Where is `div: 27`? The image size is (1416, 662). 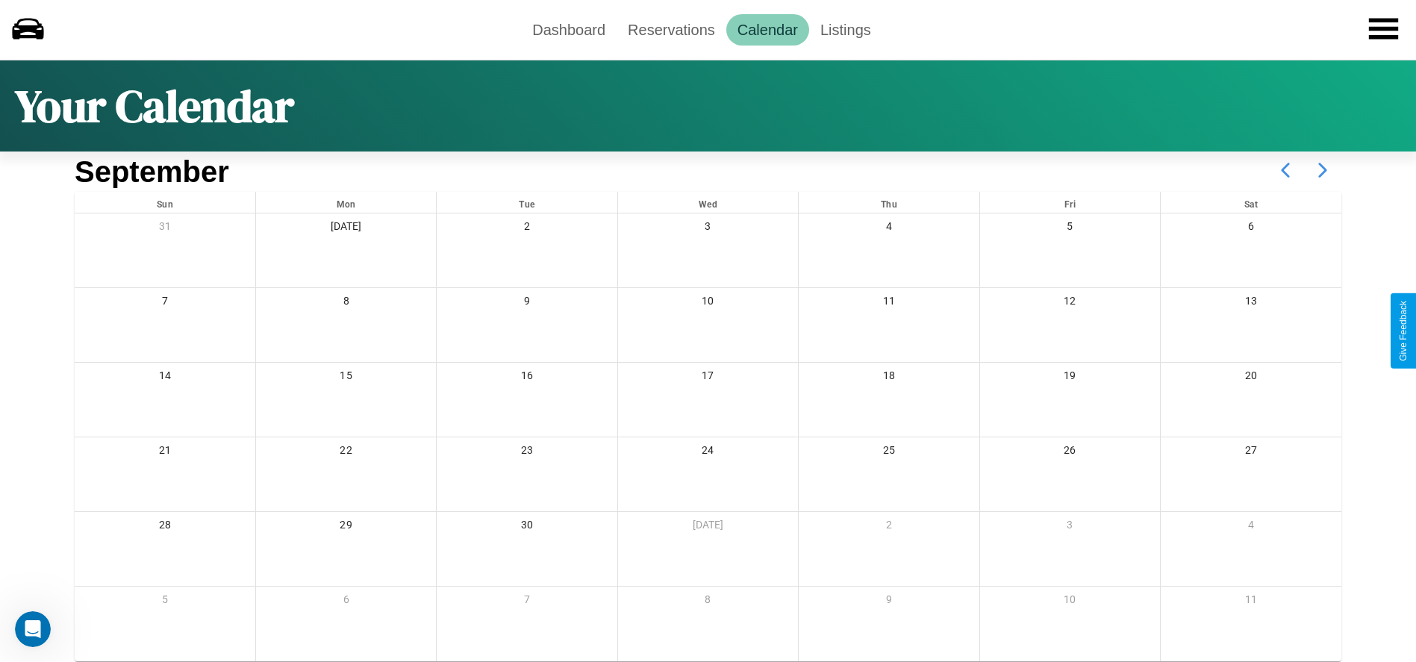
div: 27 is located at coordinates (1251, 452).